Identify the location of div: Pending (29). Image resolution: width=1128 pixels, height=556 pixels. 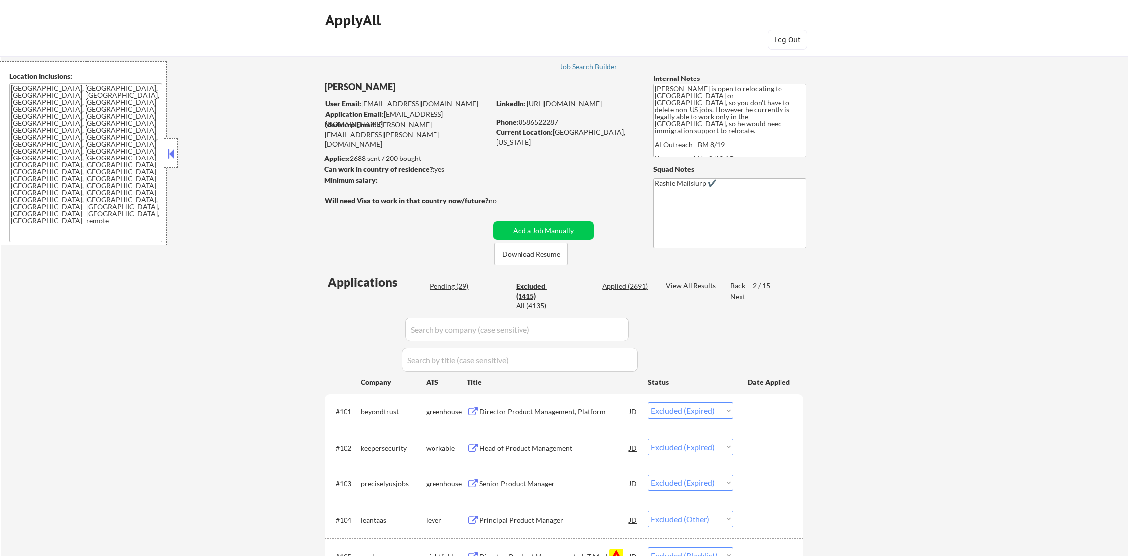
(454, 286).